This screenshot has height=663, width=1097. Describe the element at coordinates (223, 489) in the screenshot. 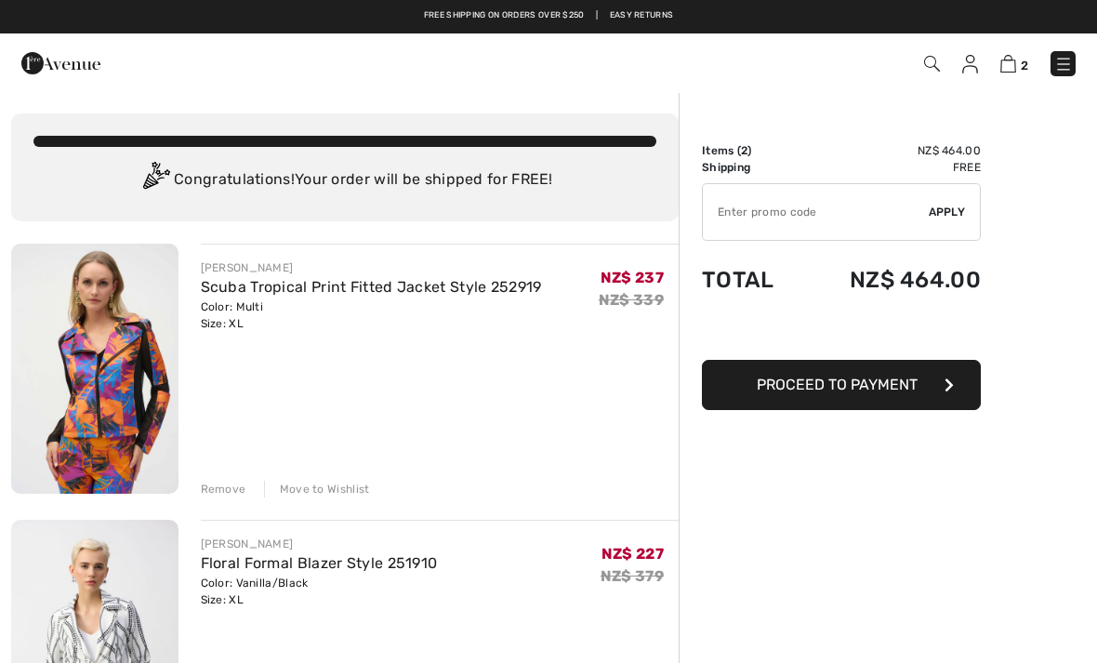

I see `div: Remove` at that location.